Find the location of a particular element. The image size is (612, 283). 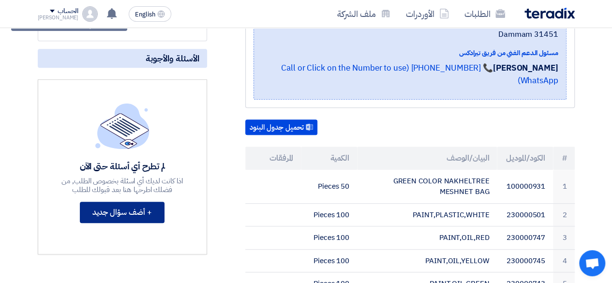

button: تحميل جدول البنود is located at coordinates (281, 127).